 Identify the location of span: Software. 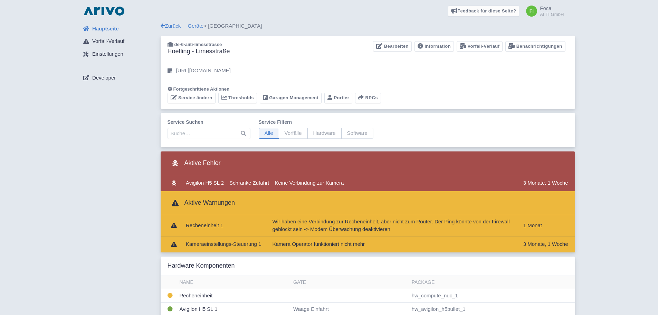
(357, 133).